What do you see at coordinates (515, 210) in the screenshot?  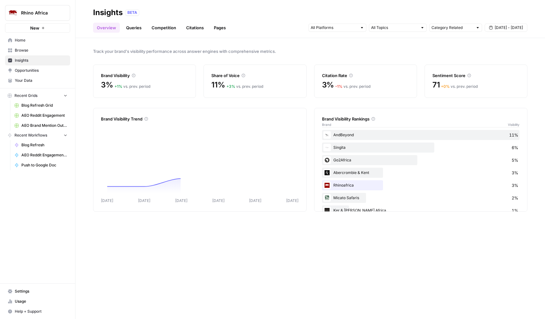 I see `span: 1%` at bounding box center [515, 210].